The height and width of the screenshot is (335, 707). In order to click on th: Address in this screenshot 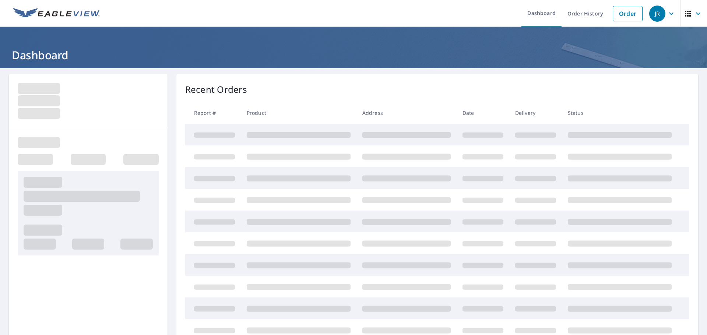, I will do `click(406, 113)`.